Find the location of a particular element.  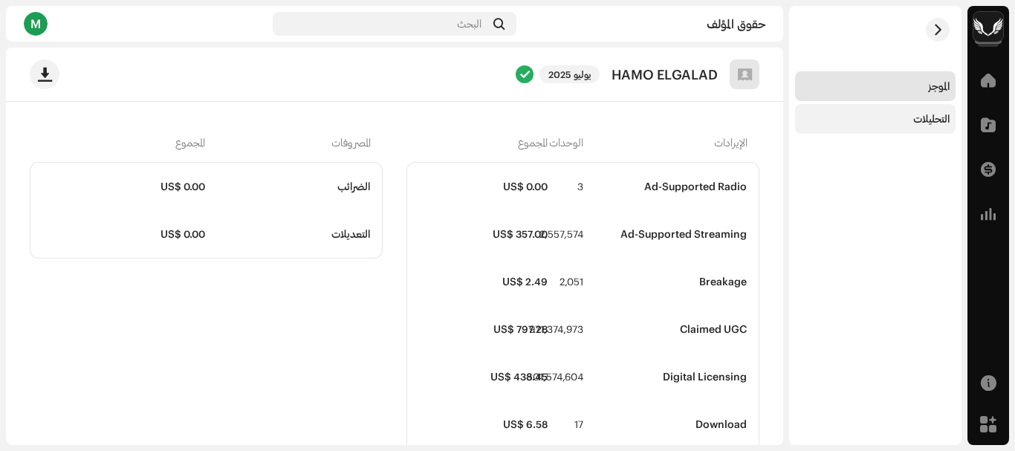

div: Digital Licensing is located at coordinates (666, 377).